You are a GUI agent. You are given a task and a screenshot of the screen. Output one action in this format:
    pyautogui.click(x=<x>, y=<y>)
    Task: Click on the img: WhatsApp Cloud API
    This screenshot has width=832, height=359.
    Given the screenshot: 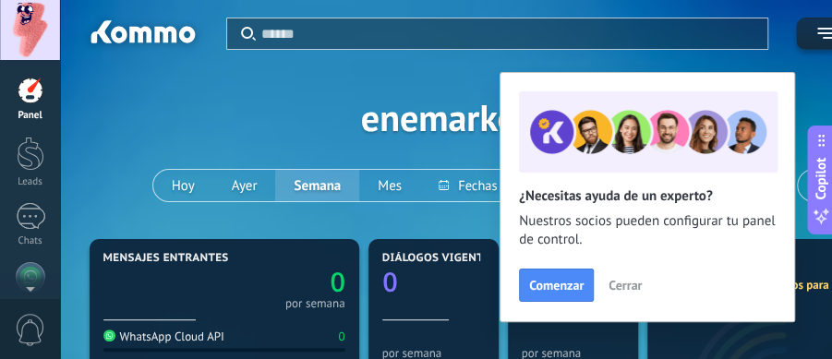 What is the action you would take?
    pyautogui.click(x=109, y=335)
    